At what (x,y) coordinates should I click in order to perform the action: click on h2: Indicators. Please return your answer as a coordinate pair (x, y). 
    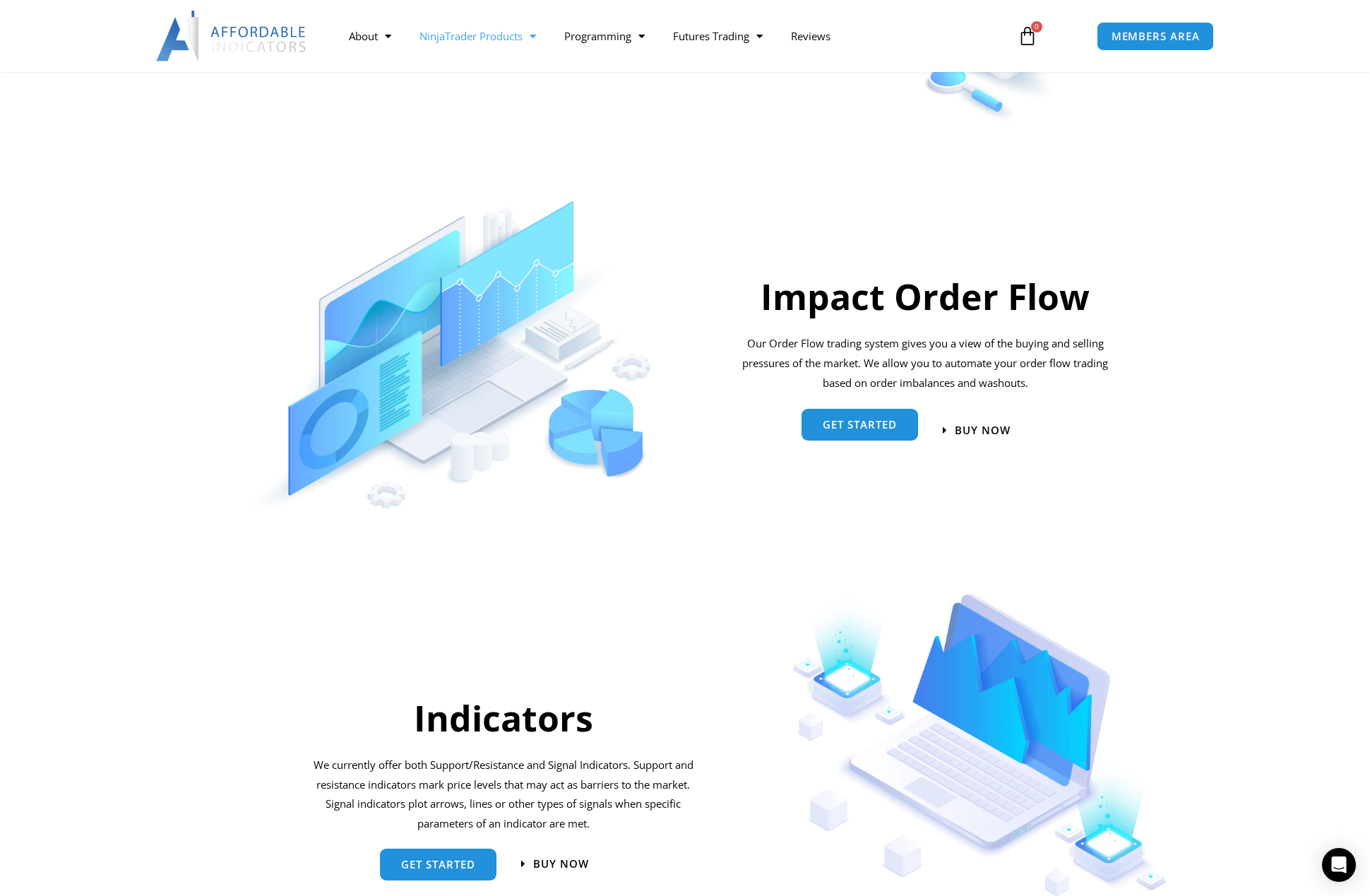
    Looking at the image, I should click on (503, 718).